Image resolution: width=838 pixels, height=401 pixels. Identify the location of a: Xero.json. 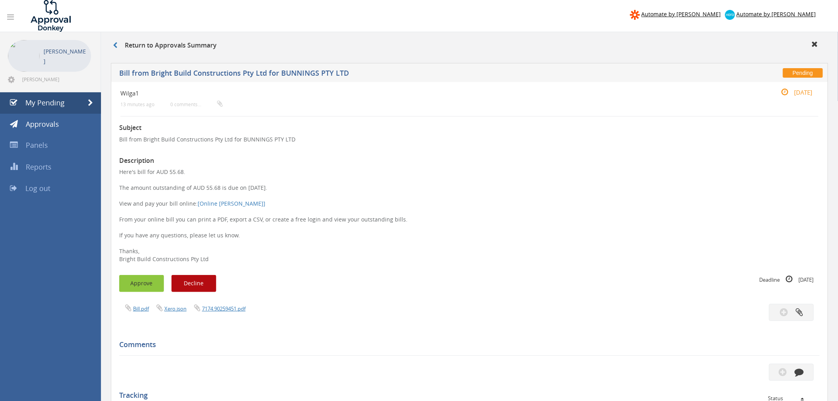
(175, 308).